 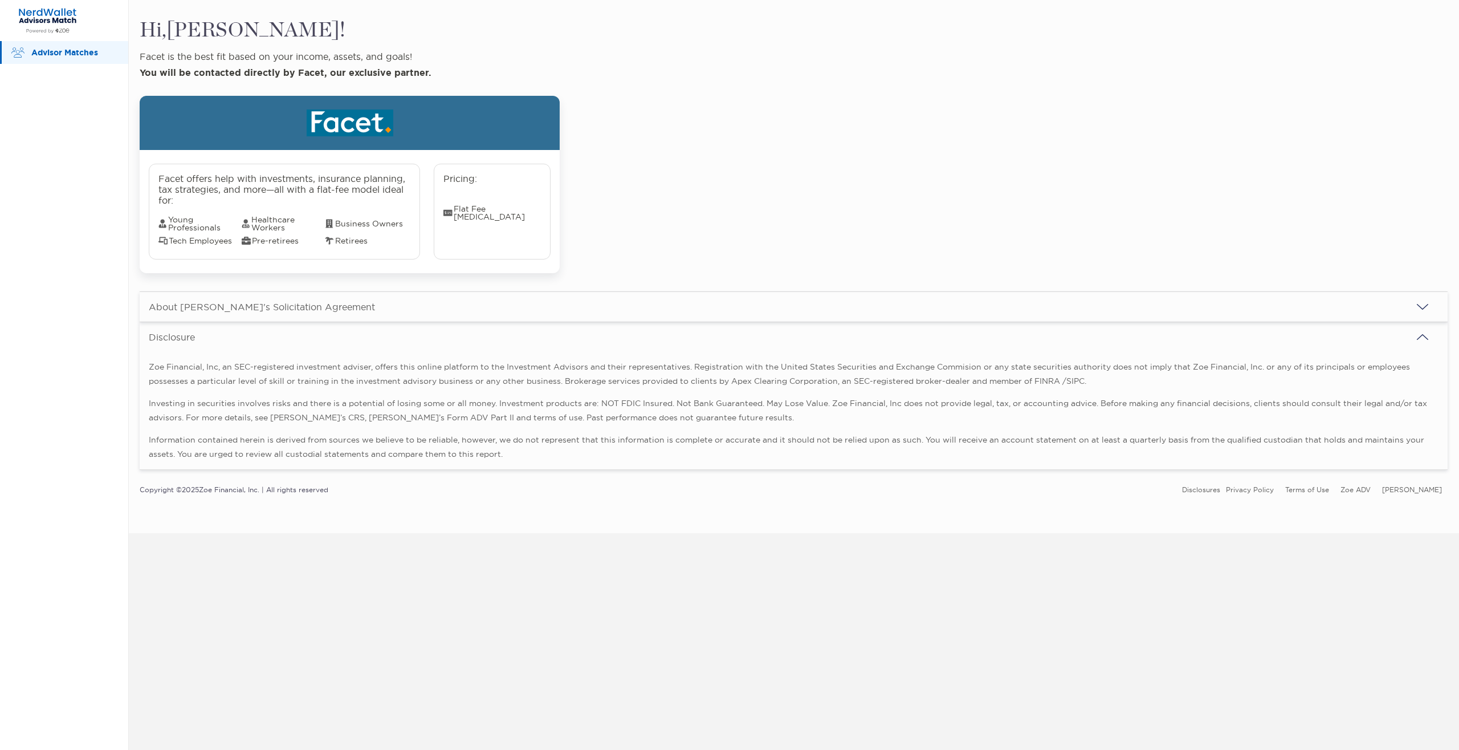 I want to click on p: Information contained herein is derived from sources we believe to be reliable, however, we do no..., so click(x=794, y=447).